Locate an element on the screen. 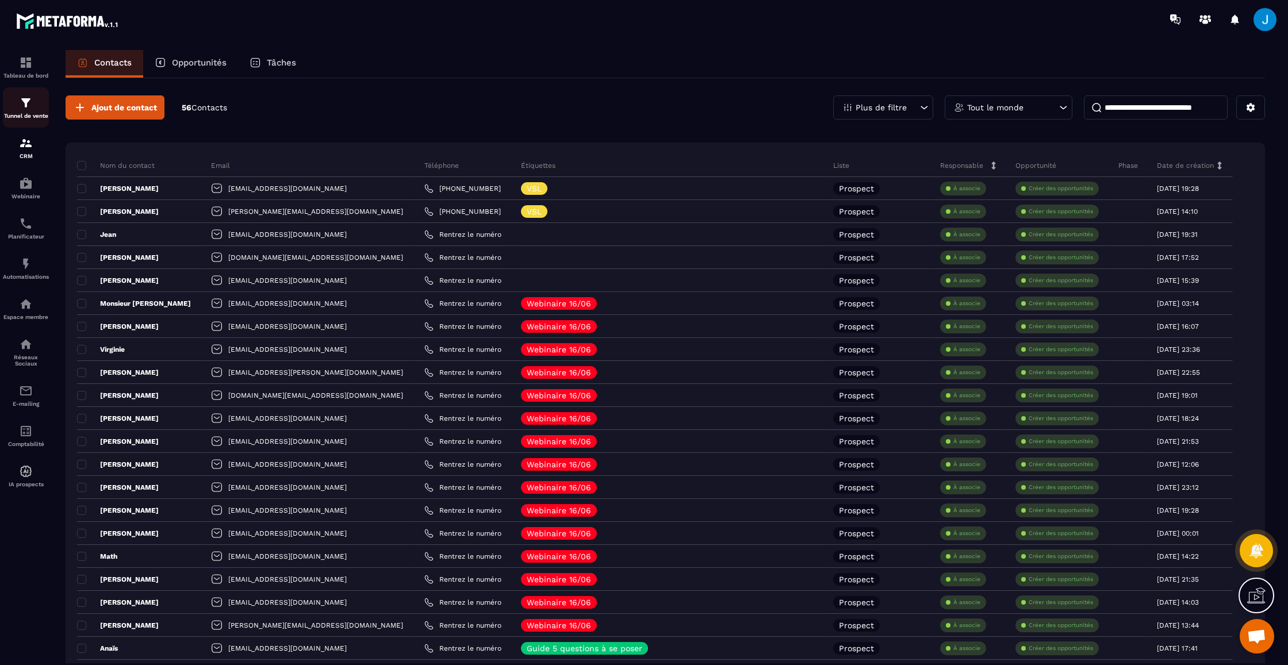 This screenshot has height=665, width=1288. p: Email is located at coordinates (220, 166).